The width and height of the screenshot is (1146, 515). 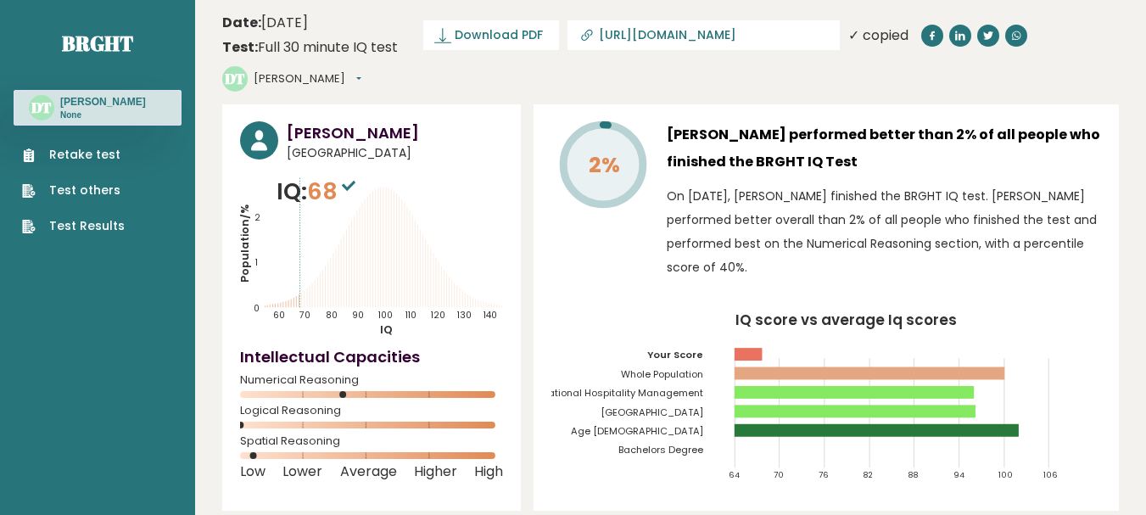 What do you see at coordinates (735, 474) in the screenshot?
I see `tspan: 64` at bounding box center [735, 474].